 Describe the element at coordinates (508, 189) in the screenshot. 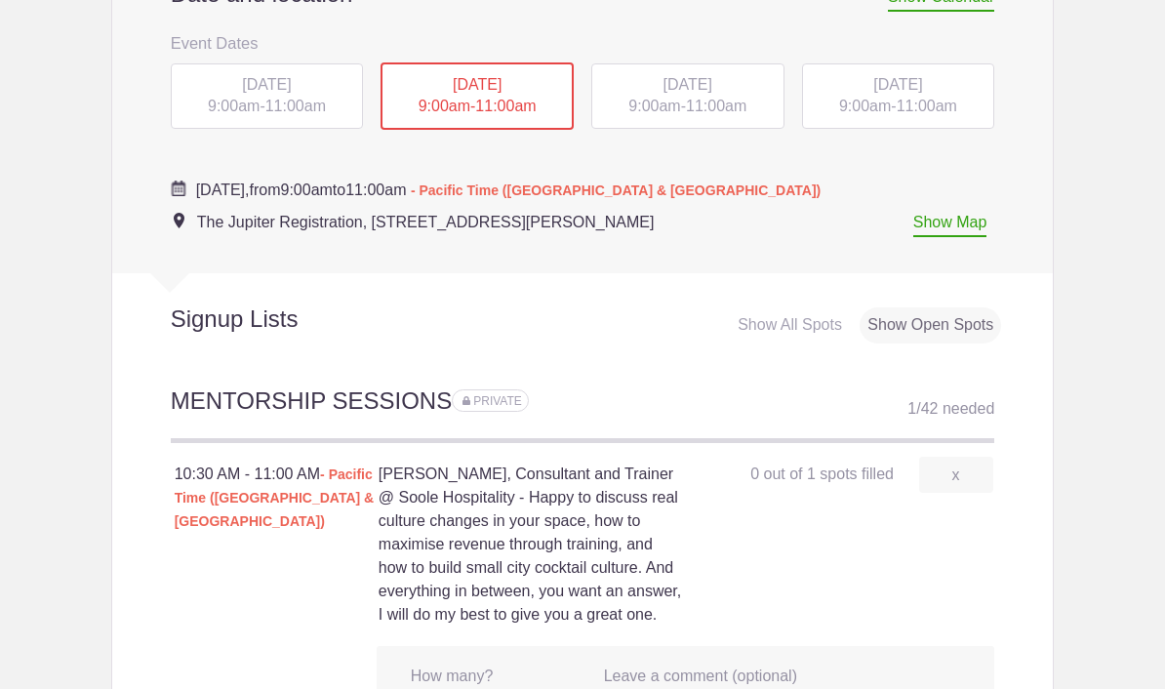

I see `span: from to` at that location.